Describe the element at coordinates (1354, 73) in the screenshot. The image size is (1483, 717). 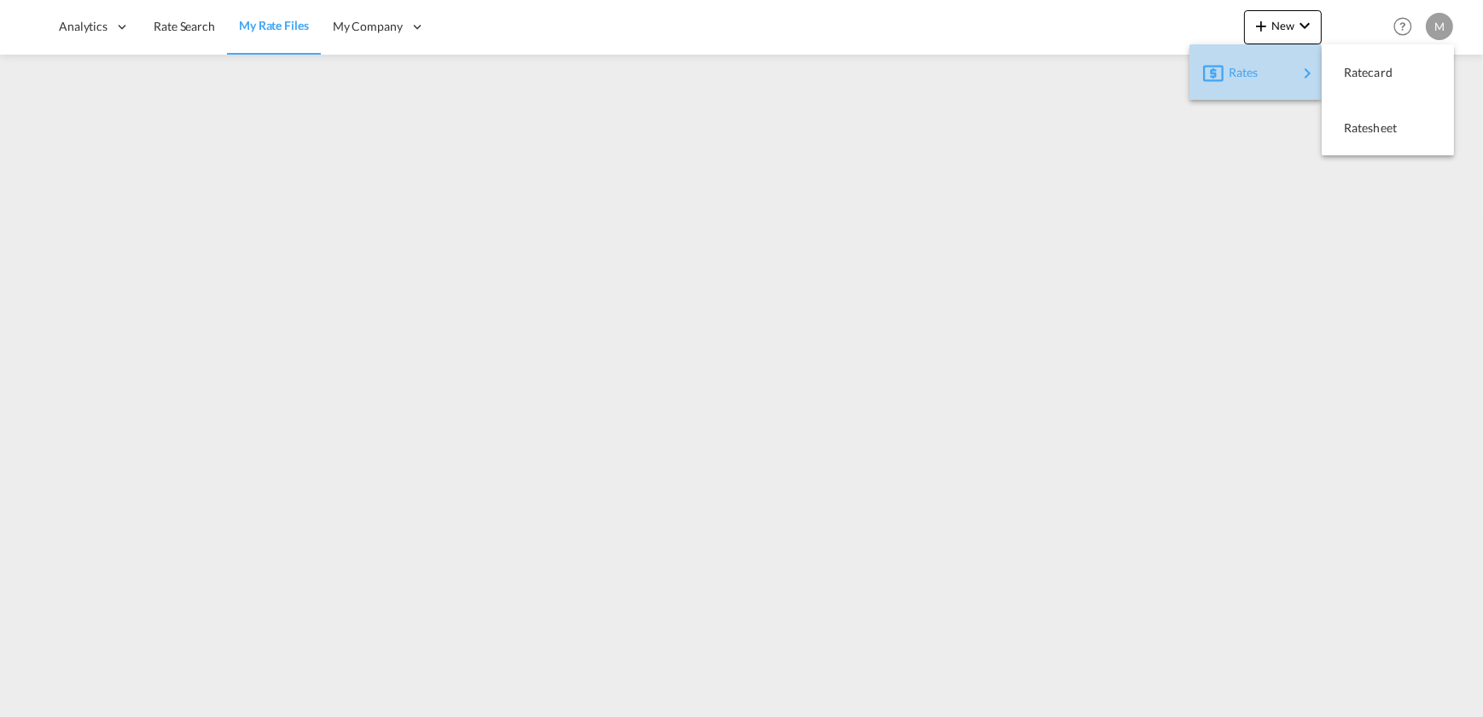
I see `span: Ratecard` at that location.